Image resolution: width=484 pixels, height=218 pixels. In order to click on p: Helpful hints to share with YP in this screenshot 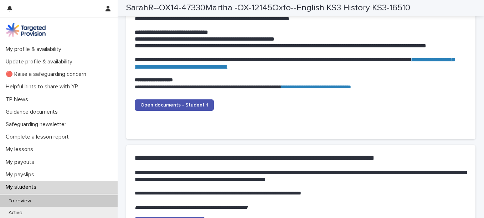, I will do `click(43, 87)`.